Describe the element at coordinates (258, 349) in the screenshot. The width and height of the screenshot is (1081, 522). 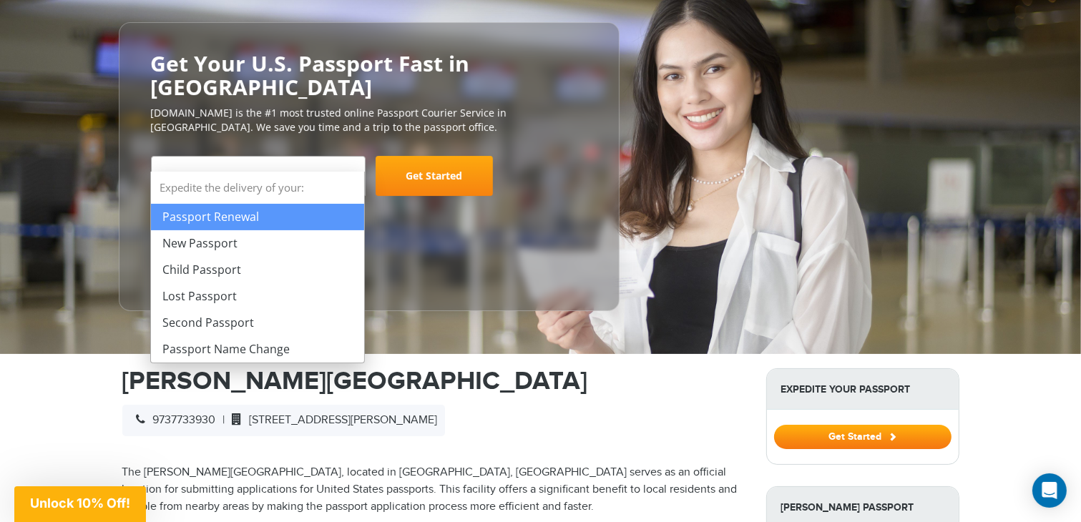
I see `li: Passport Name Change` at that location.